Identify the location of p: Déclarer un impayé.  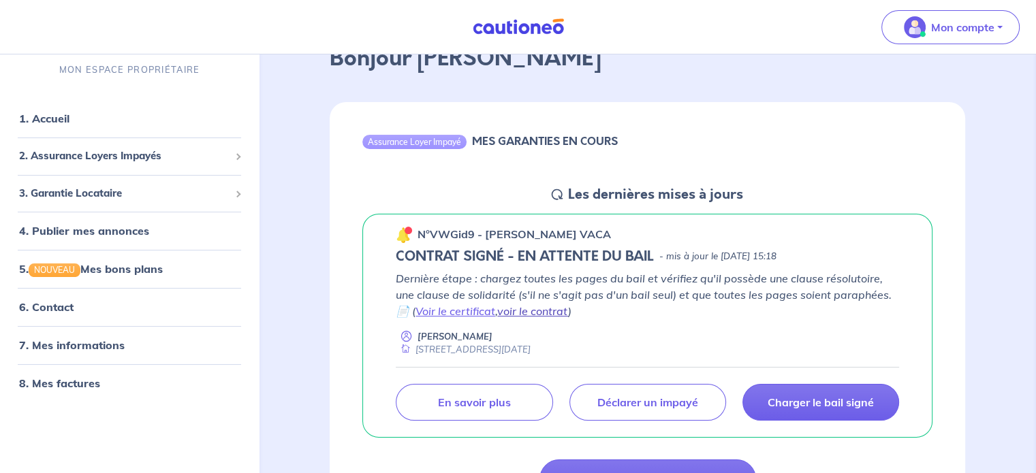
(648, 403).